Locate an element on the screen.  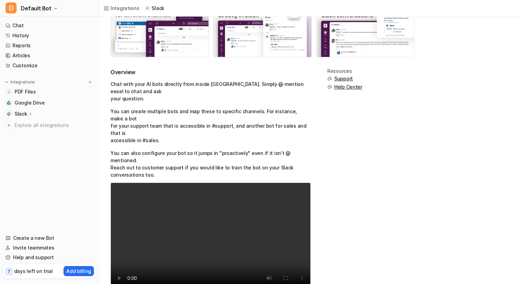
img: Google Drive is located at coordinates (9, 103).